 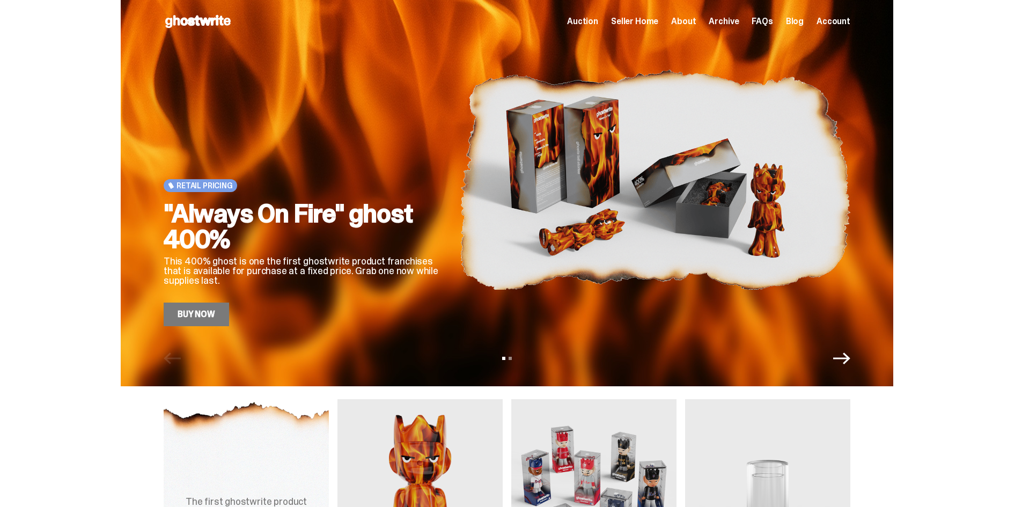 I want to click on span: Archive, so click(x=724, y=21).